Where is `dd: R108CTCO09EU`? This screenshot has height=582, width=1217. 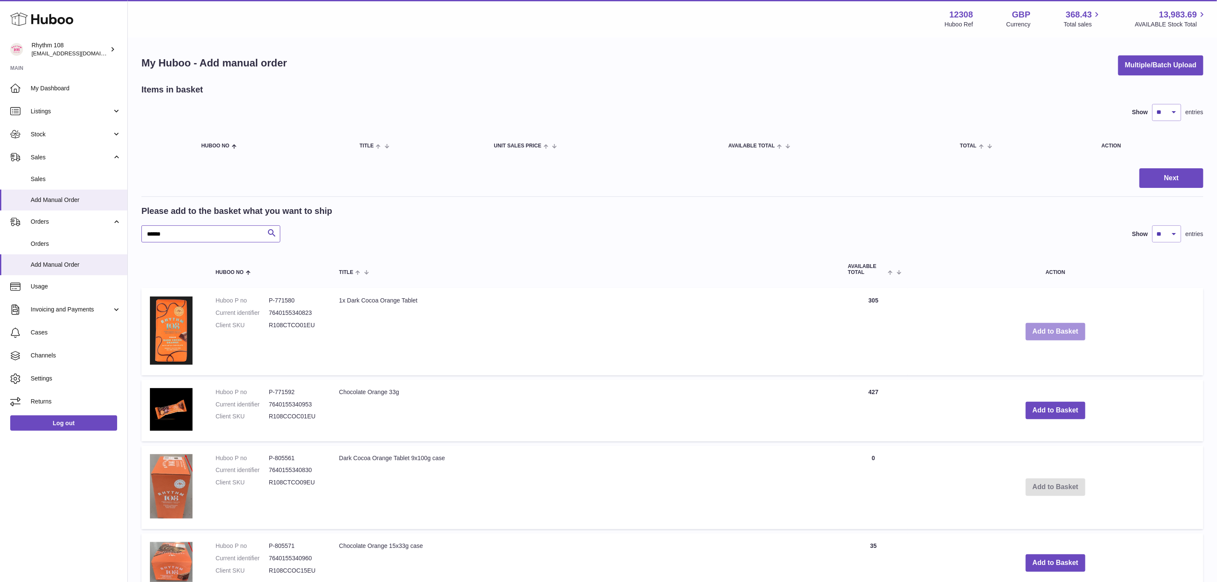 dd: R108CTCO09EU is located at coordinates (295, 482).